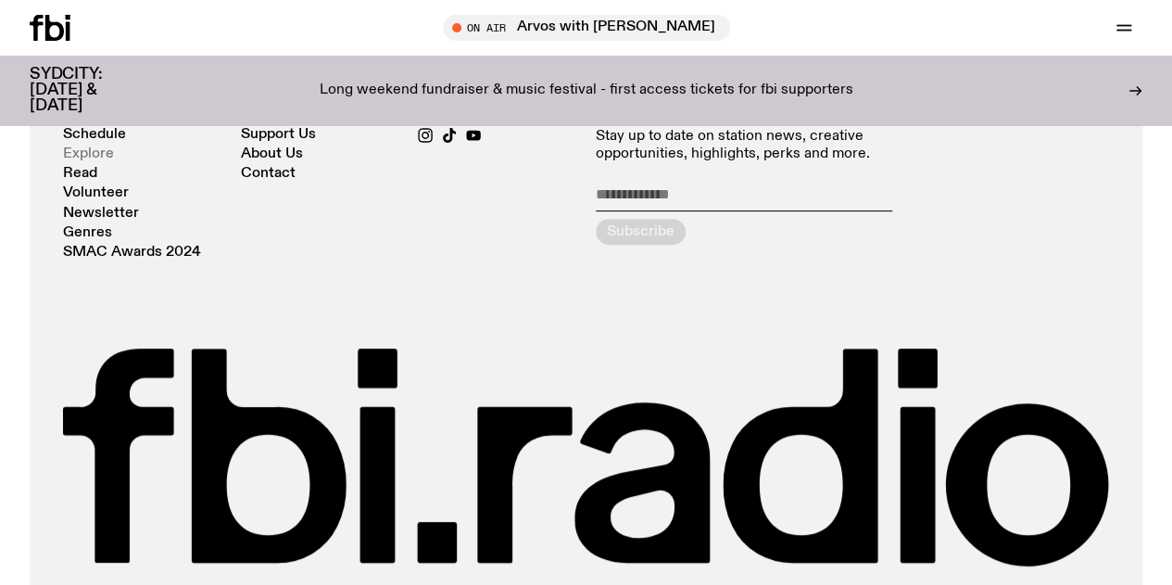 The width and height of the screenshot is (1172, 585). I want to click on p: Stay up to date on station news, creative opportunities, highlights, perks and more., so click(763, 145).